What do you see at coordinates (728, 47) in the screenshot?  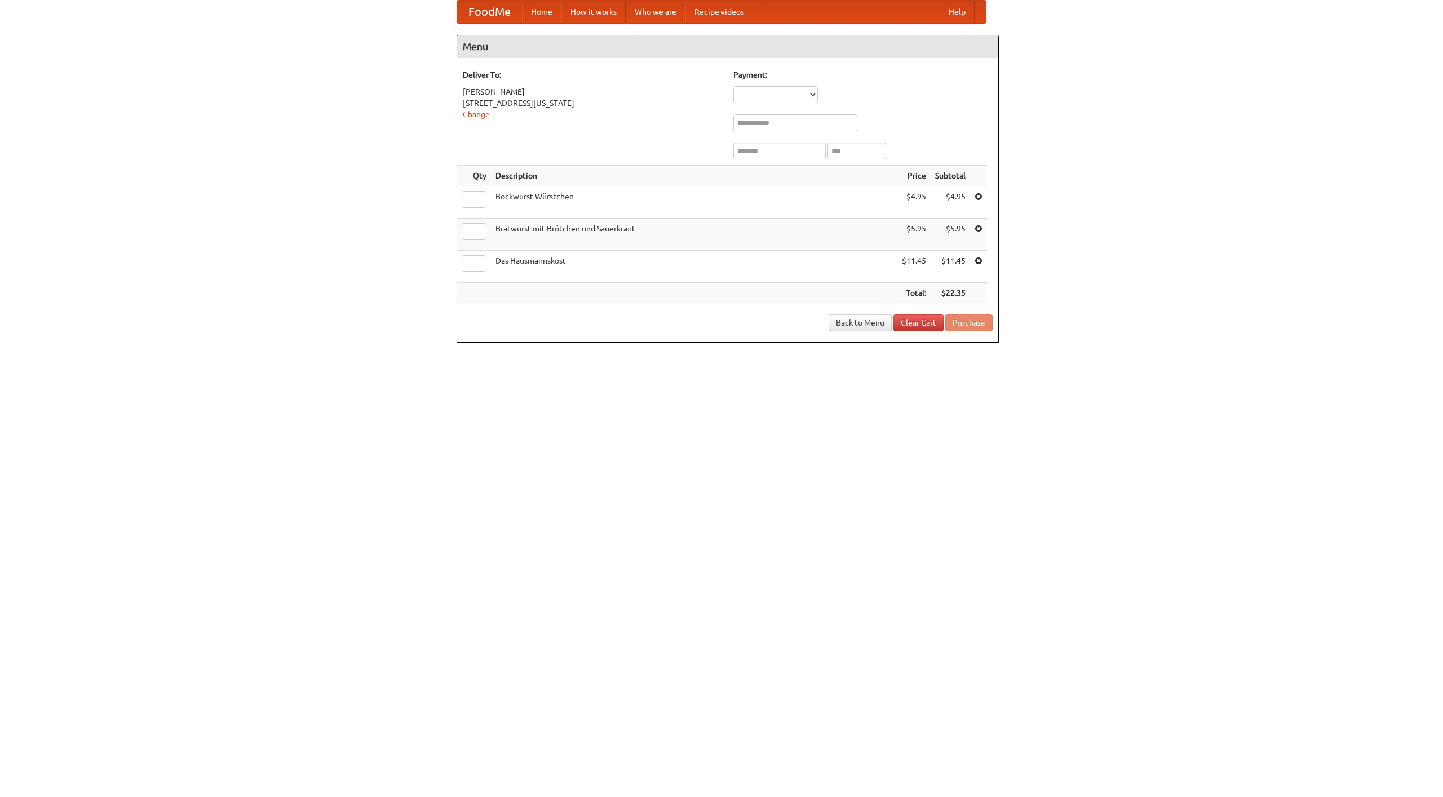 I see `h4: Menu` at bounding box center [728, 47].